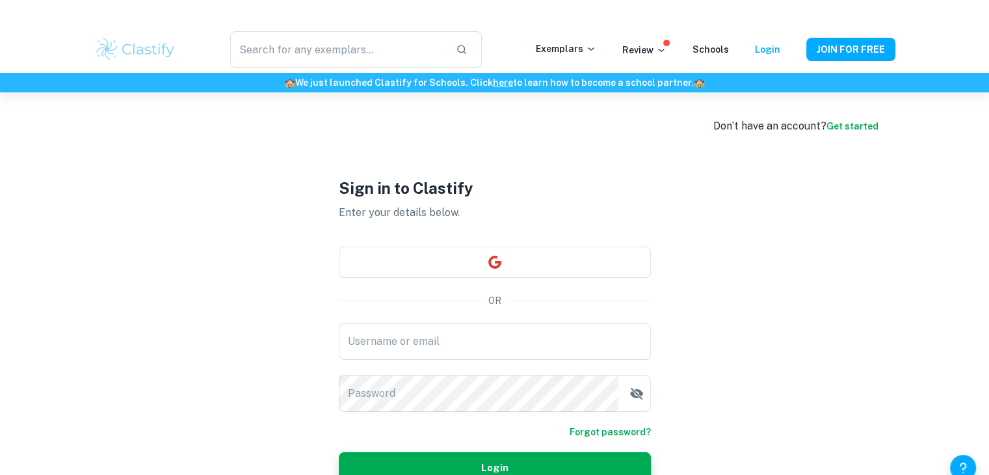  What do you see at coordinates (495, 300) in the screenshot?
I see `p: OR` at bounding box center [495, 300].